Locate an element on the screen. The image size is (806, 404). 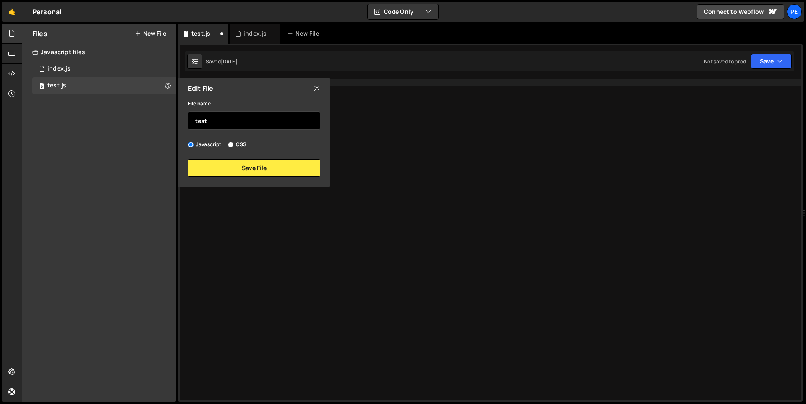
div: Saved is located at coordinates (222, 61).